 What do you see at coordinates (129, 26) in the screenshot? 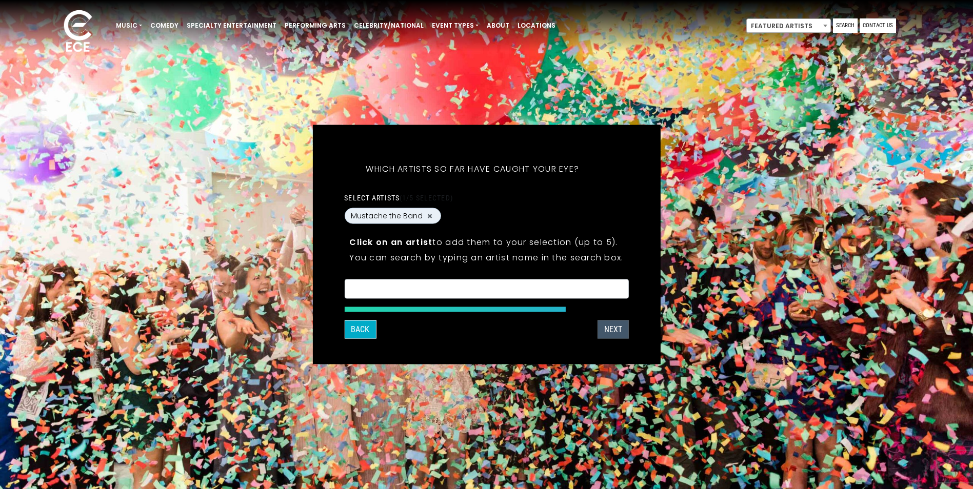
I see `a: Music` at bounding box center [129, 26].